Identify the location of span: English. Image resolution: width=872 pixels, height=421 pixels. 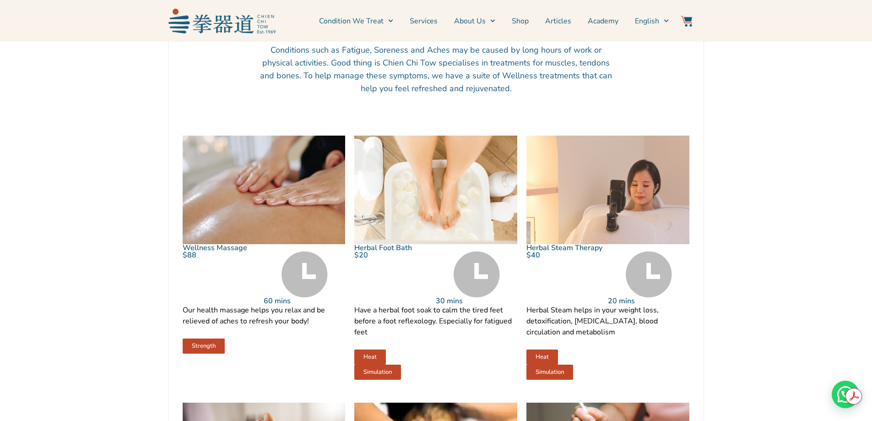
(647, 21).